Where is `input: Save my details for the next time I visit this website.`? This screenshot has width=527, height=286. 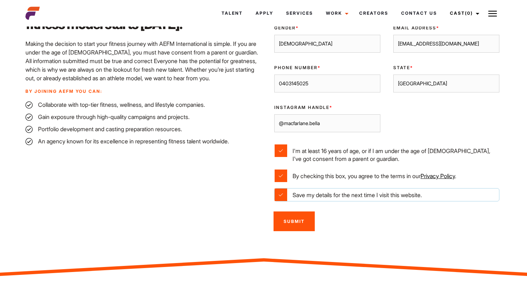 input: Save my details for the next time I visit this website. is located at coordinates (281, 195).